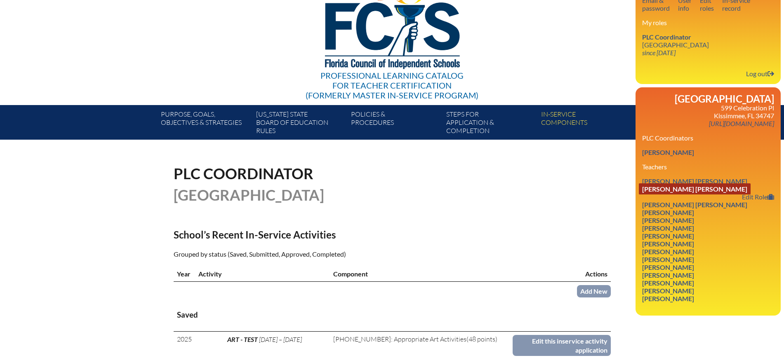 Image resolution: width=784 pixels, height=358 pixels. Describe the element at coordinates (205, 124) in the screenshot. I see `a: Purpose, goals,objectives & strategies` at that location.